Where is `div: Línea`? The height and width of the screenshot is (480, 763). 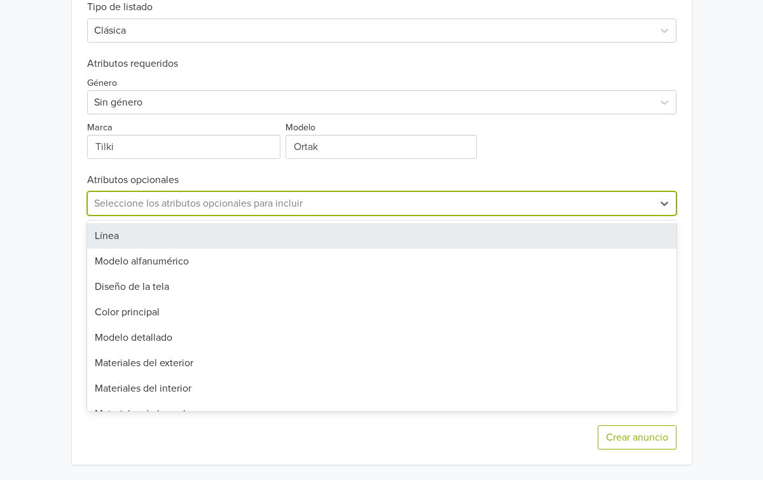
div: Línea is located at coordinates (381, 236).